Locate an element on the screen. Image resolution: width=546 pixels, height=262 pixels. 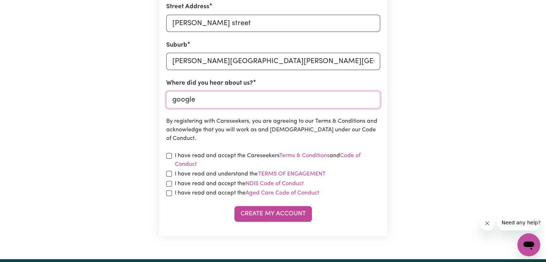
input: e.g. Google, word of mouth etc. is located at coordinates (273, 100).